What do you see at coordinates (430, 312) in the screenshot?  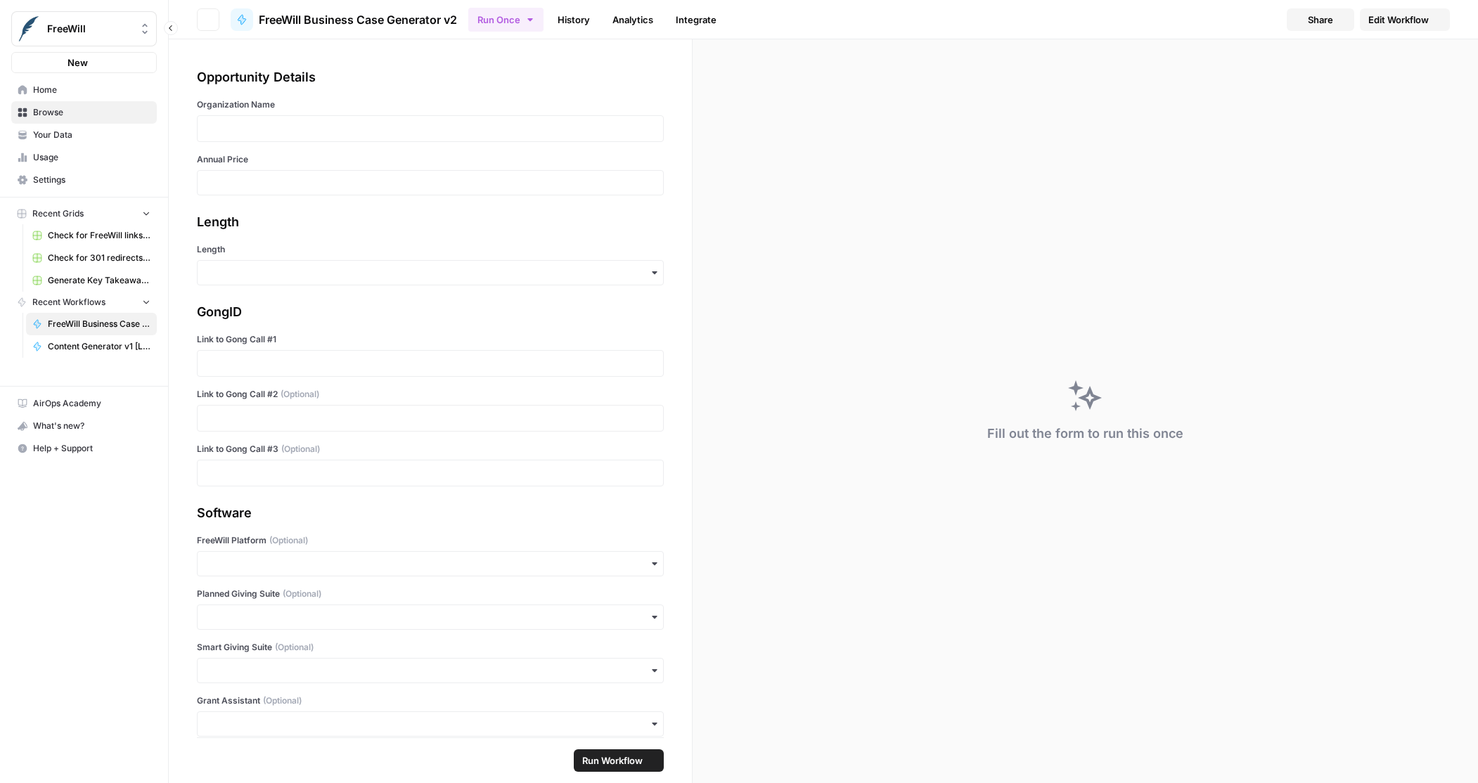 I see `div: GongID` at bounding box center [430, 312].